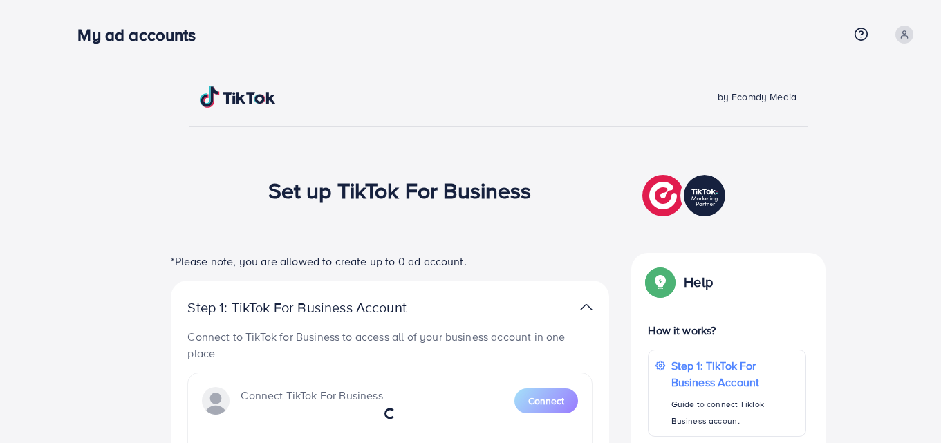 The width and height of the screenshot is (941, 443). Describe the element at coordinates (735, 413) in the screenshot. I see `p: Guide to connect TikTok Business account` at that location.